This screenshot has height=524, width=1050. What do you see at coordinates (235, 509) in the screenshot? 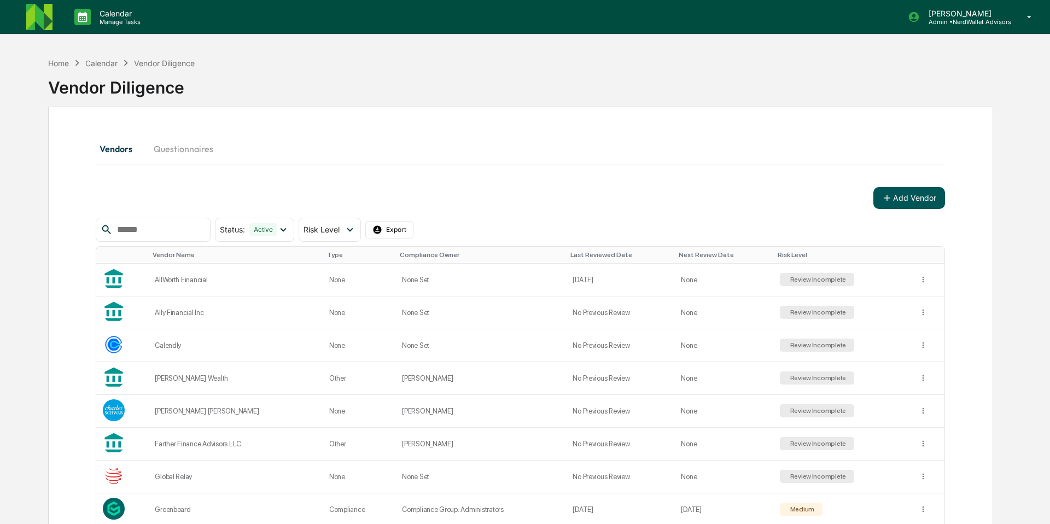
I see `div: Greenboard` at bounding box center [235, 509].